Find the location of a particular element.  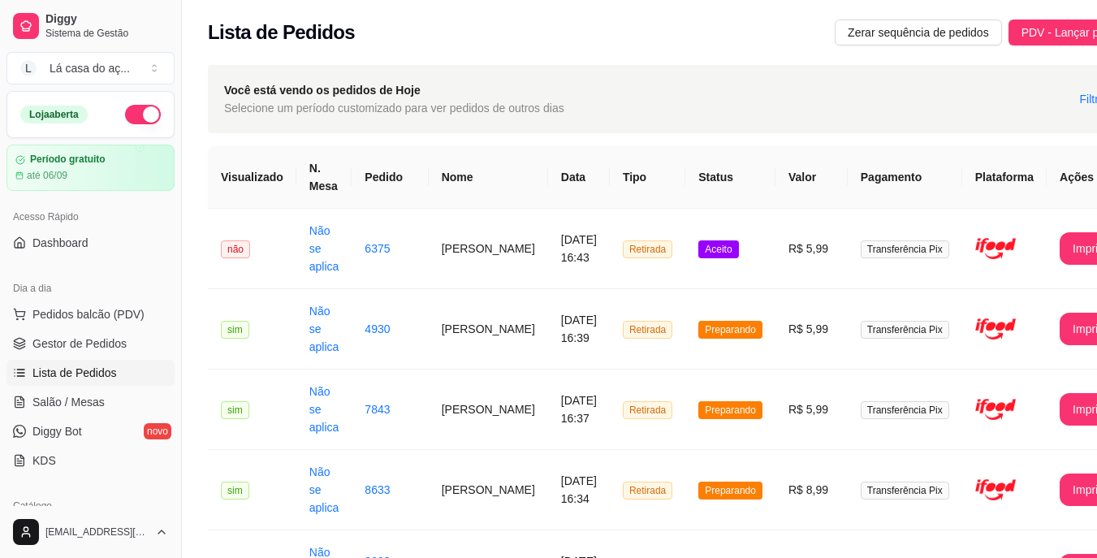

th: Status is located at coordinates (730, 177).